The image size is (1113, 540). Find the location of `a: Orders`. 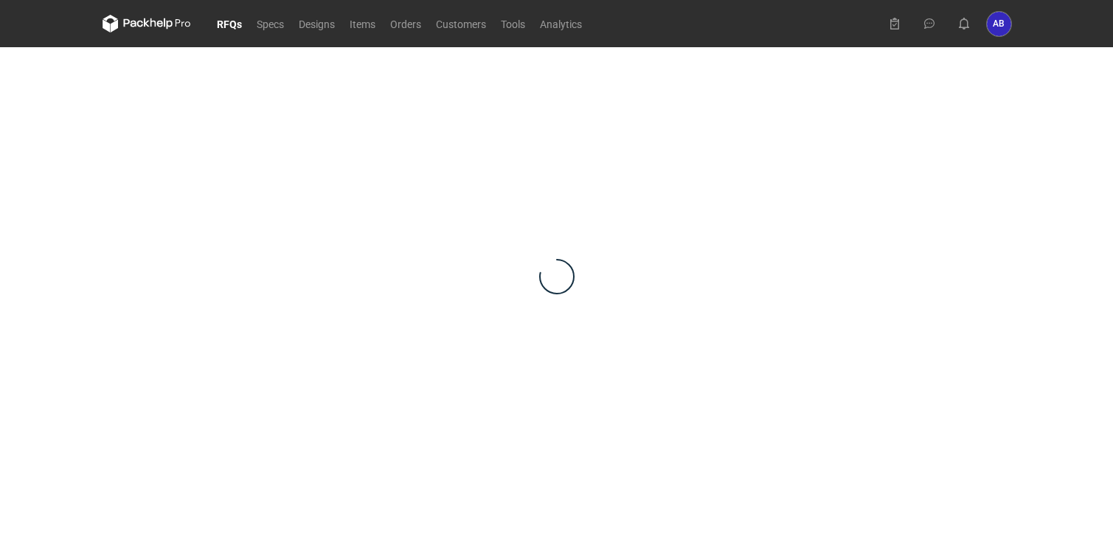

a: Orders is located at coordinates (406, 24).